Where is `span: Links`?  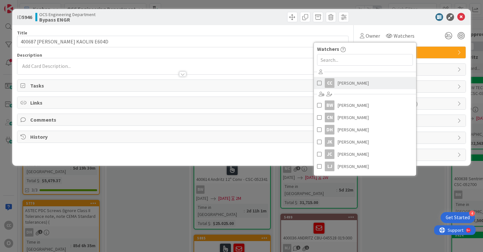
span: Links is located at coordinates (184, 103).